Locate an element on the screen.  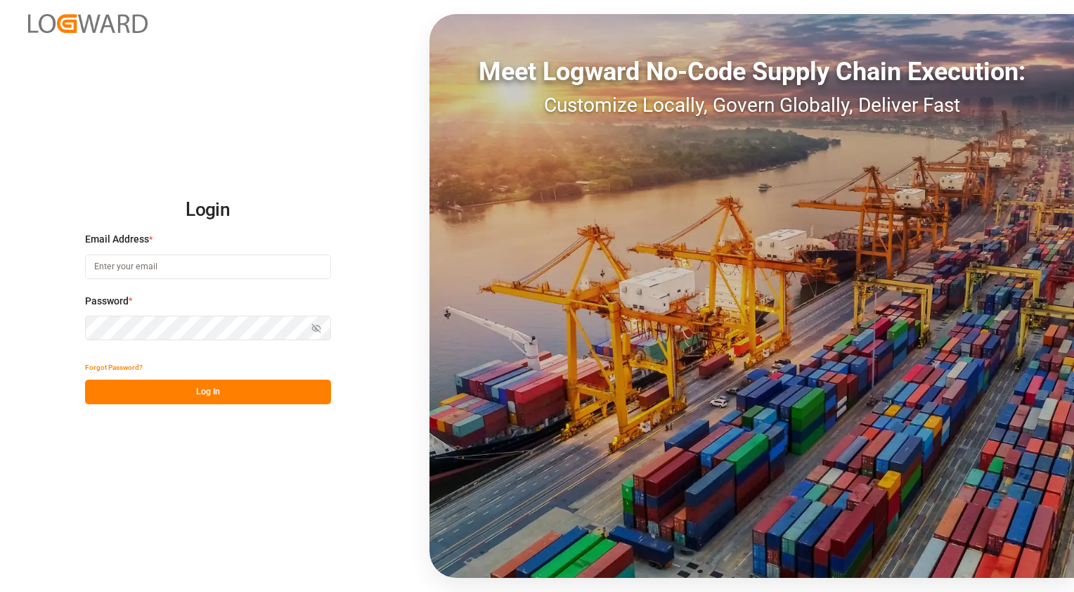
div: Customize Locally, Govern Globally, Deliver Fast is located at coordinates (751, 105).